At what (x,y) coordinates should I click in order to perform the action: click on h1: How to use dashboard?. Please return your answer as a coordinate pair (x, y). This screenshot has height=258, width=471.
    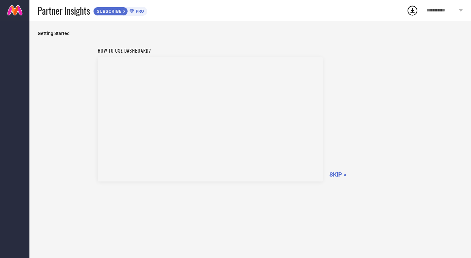
    Looking at the image, I should click on (210, 50).